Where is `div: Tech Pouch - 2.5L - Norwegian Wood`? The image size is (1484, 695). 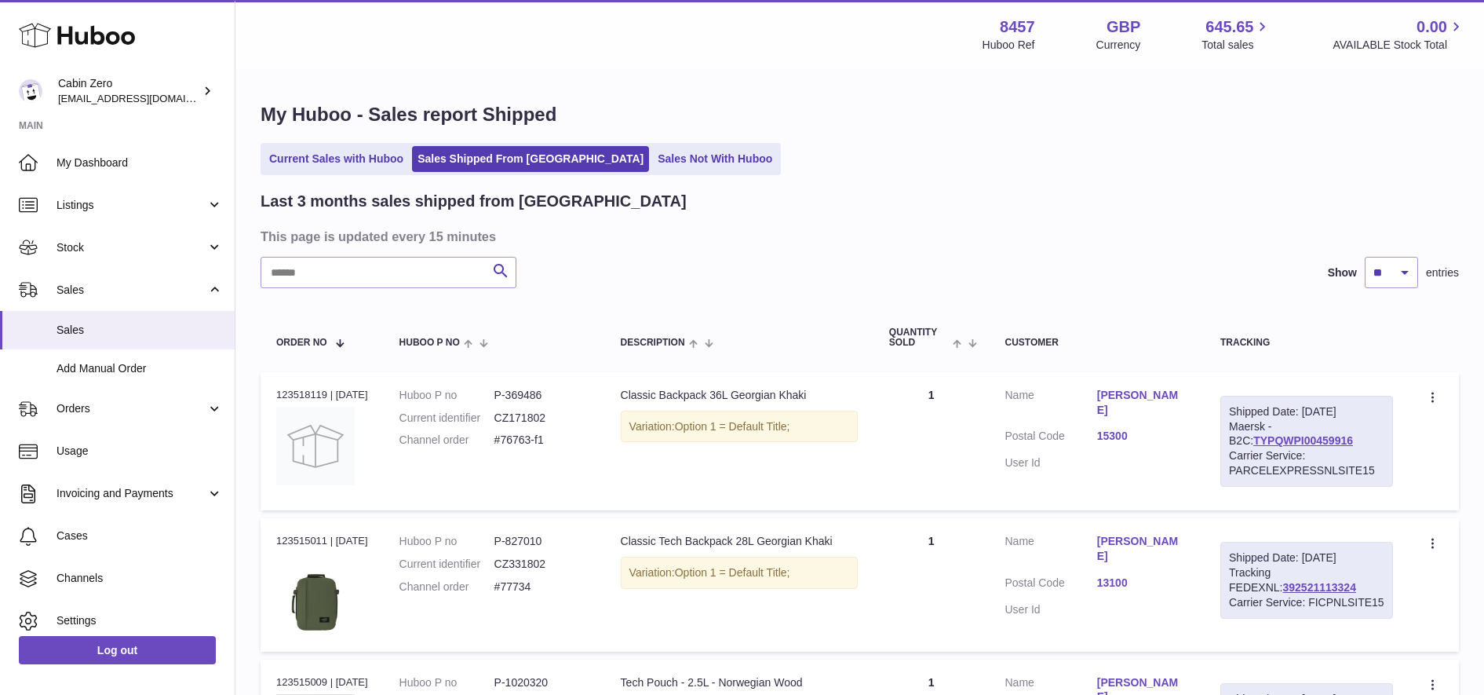 div: Tech Pouch - 2.5L - Norwegian Wood is located at coordinates (739, 682).